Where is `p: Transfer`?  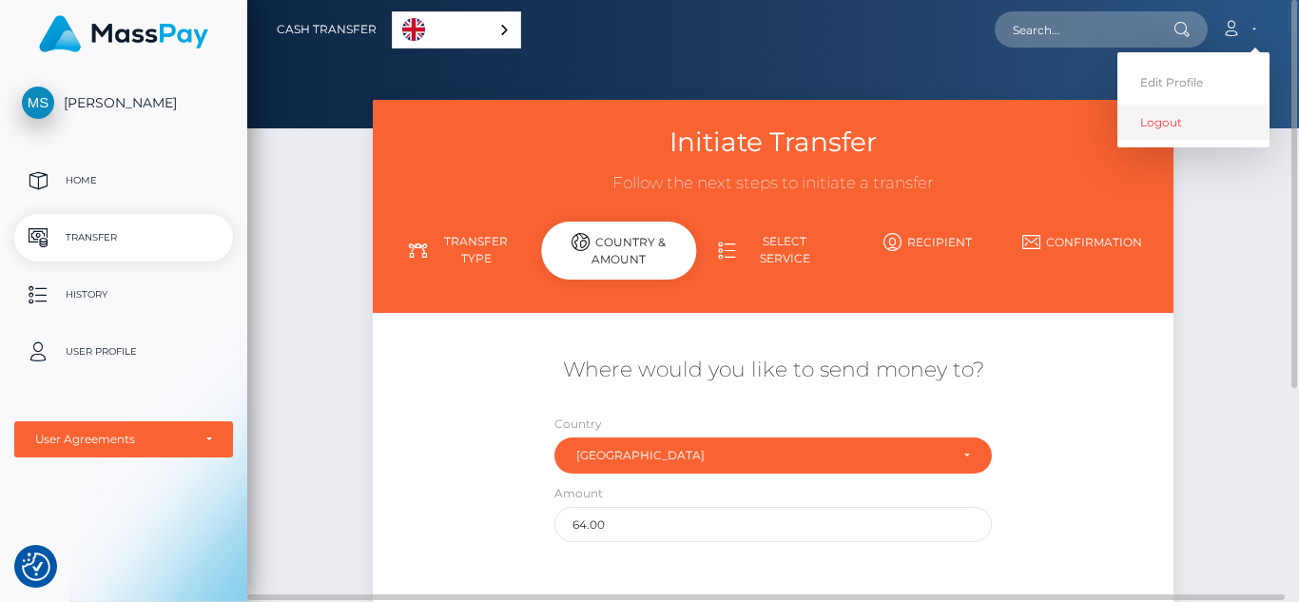 p: Transfer is located at coordinates (124, 238).